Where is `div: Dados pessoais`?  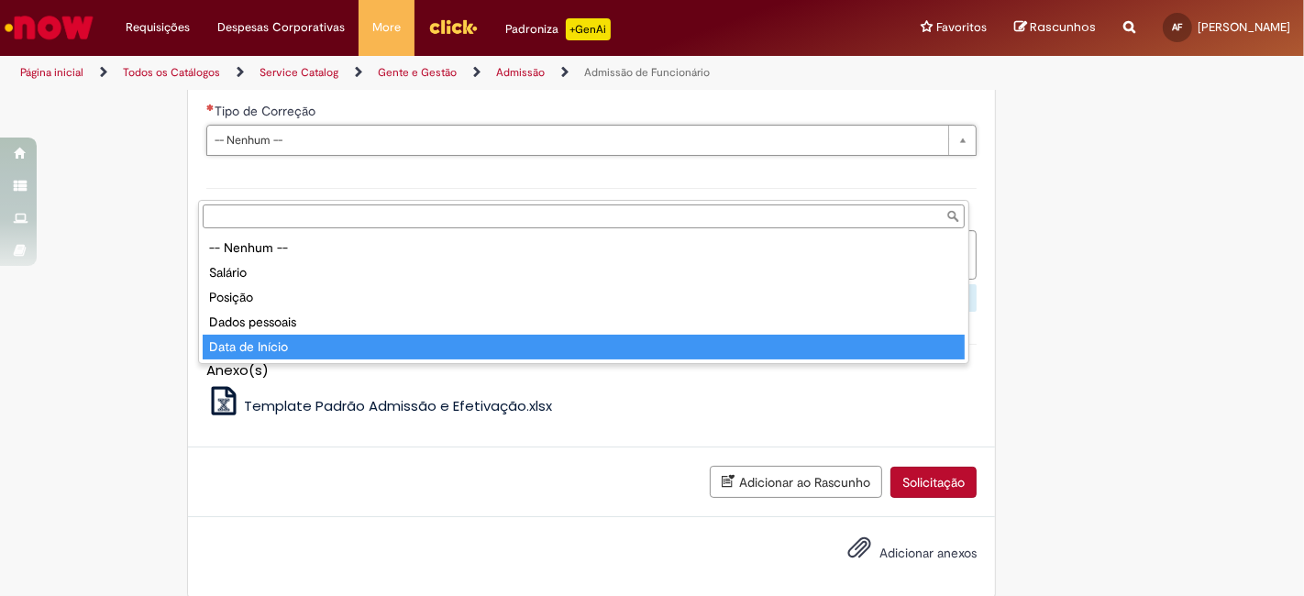 div: Dados pessoais is located at coordinates (583, 322).